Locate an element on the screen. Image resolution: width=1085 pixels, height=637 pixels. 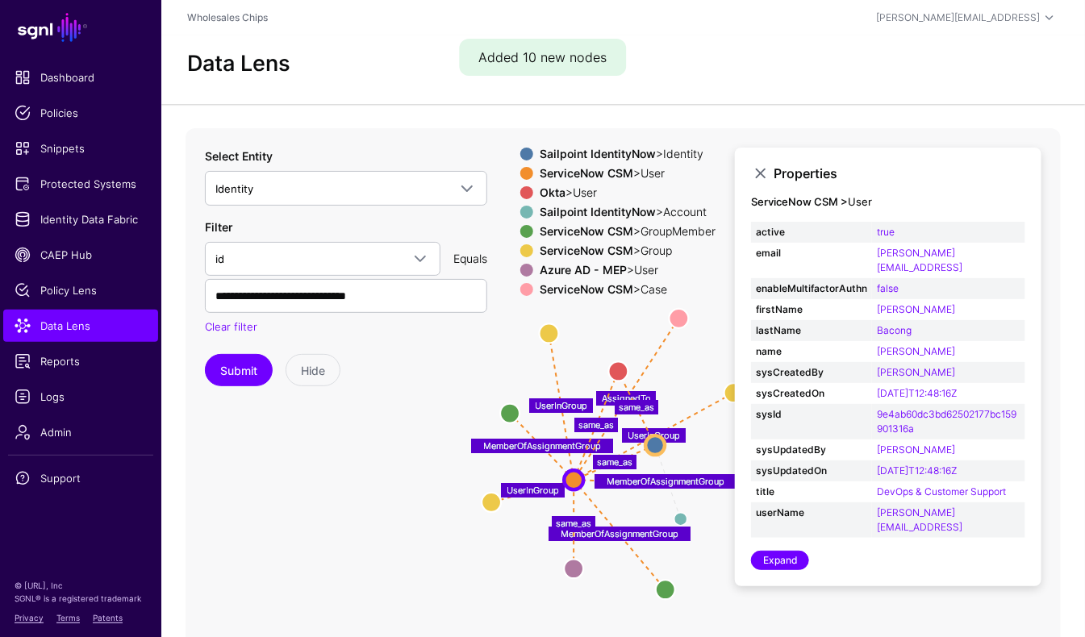
h2: Data Lens is located at coordinates (239, 64).